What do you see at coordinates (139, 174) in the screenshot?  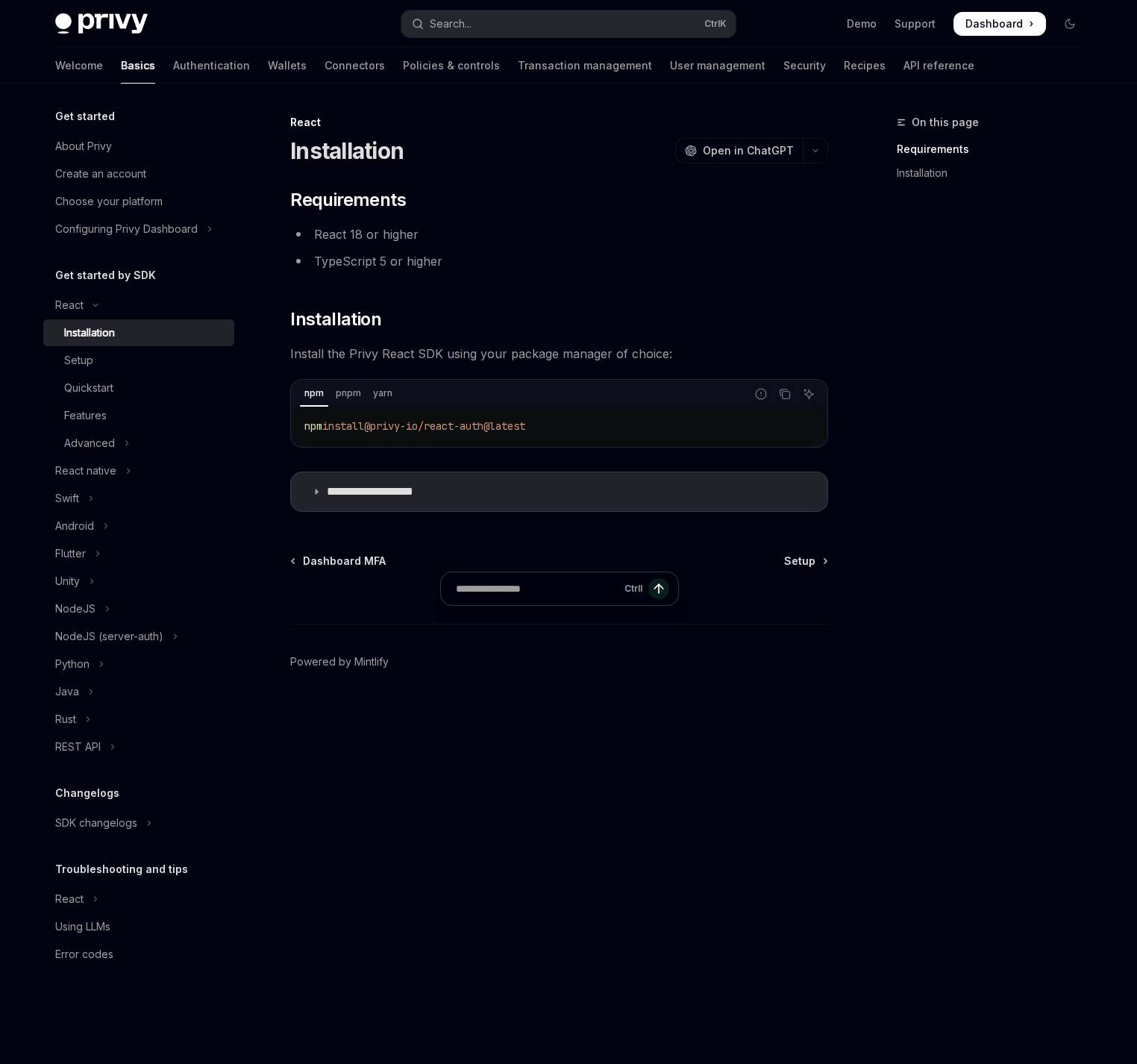 I see `a: Create an account` at bounding box center [139, 174].